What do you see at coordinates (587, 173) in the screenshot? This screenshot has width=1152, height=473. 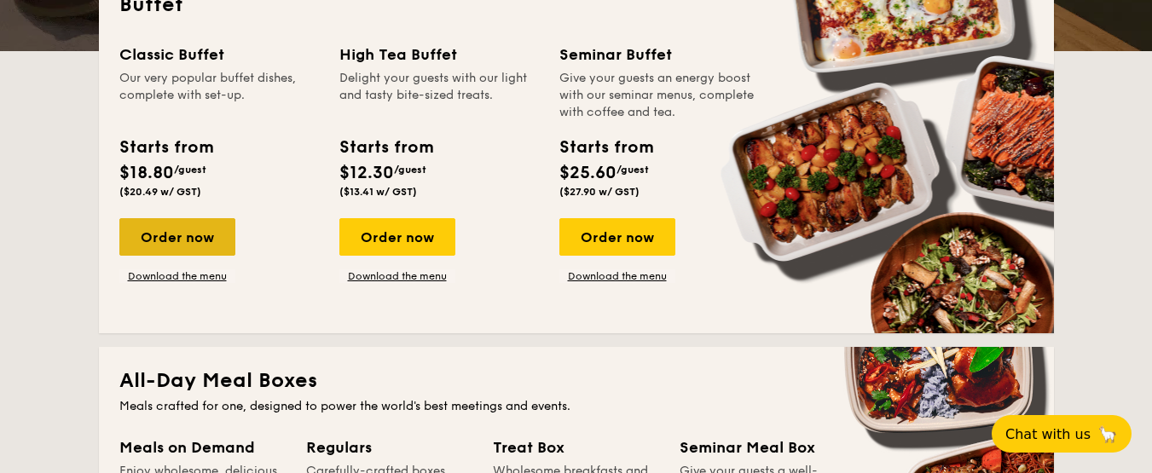 I see `span: $25.60` at bounding box center [587, 173].